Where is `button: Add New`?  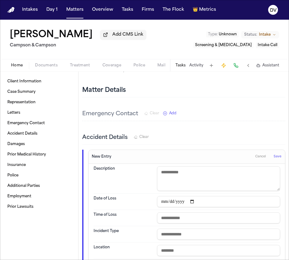
button: Add New is located at coordinates (170, 113).